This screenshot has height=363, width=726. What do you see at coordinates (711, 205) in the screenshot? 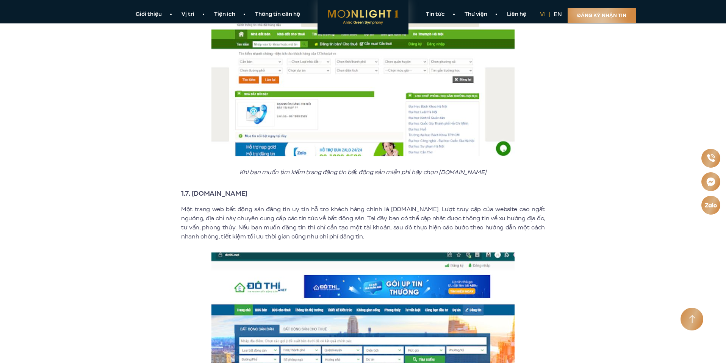
I see `img: Zalo icon` at bounding box center [711, 205].